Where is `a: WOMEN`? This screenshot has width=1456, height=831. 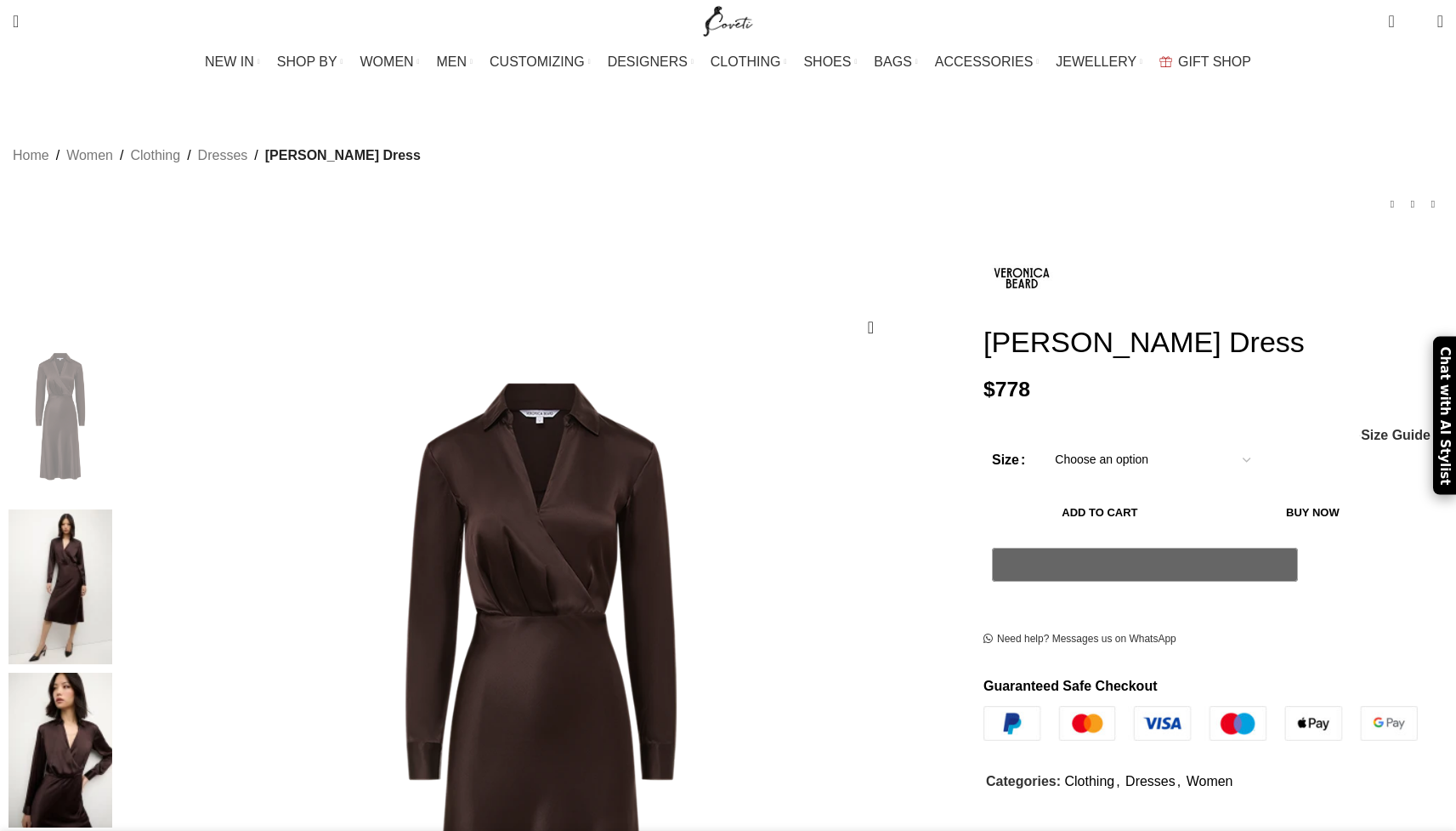
a: WOMEN is located at coordinates (390, 62).